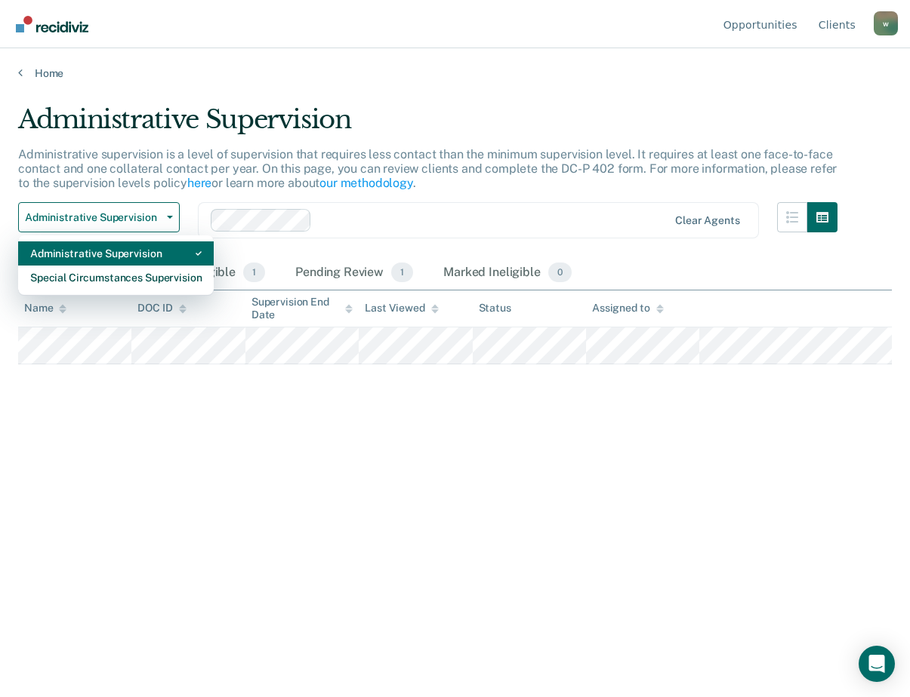  I want to click on div: Marked Ineligible0, so click(507, 273).